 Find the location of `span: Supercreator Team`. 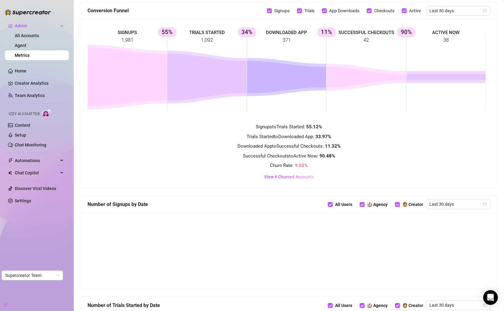

span: Supercreator Team is located at coordinates (32, 276).